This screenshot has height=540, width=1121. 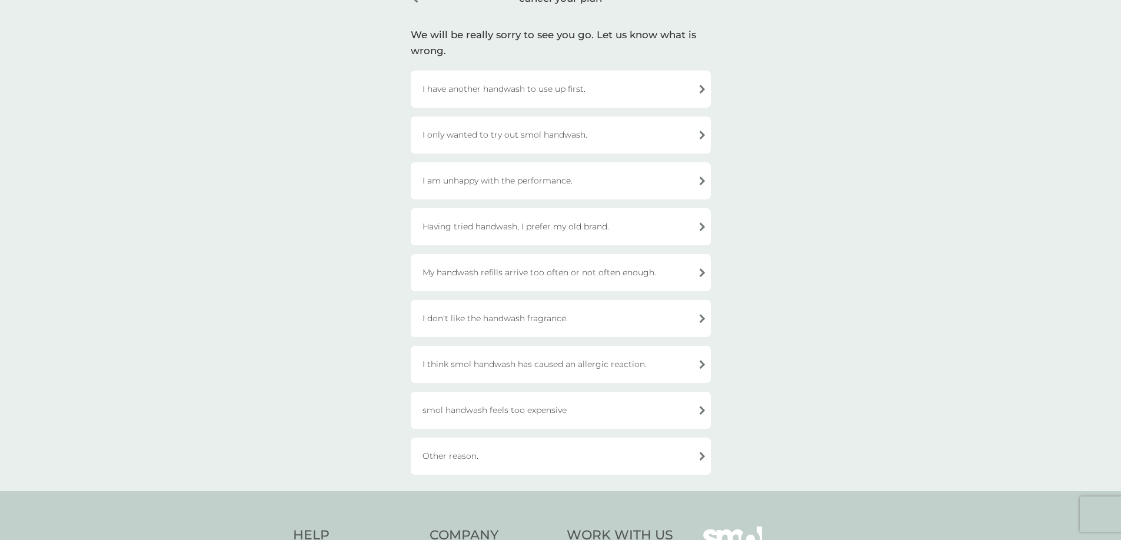 I want to click on div: Other reason., so click(x=561, y=456).